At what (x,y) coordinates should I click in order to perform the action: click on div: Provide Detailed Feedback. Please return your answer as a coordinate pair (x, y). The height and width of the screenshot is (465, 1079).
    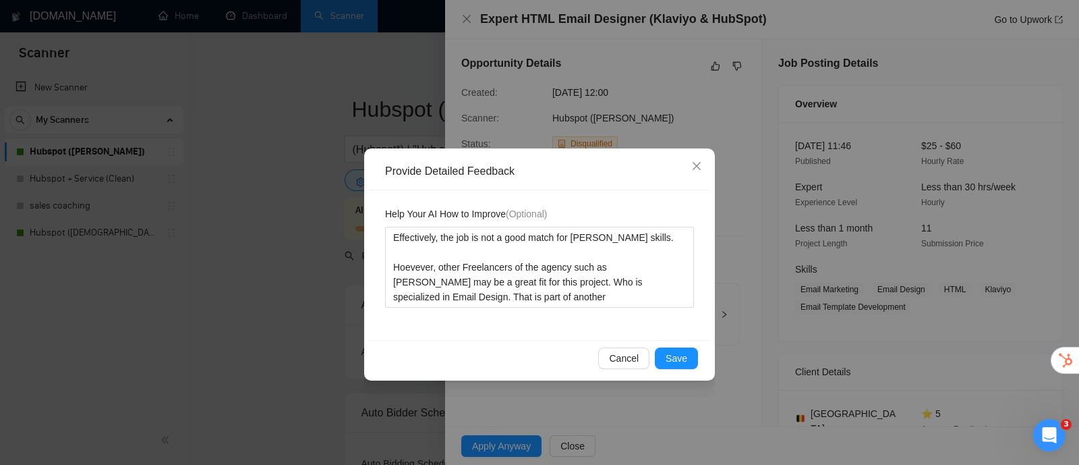
    Looking at the image, I should click on (544, 171).